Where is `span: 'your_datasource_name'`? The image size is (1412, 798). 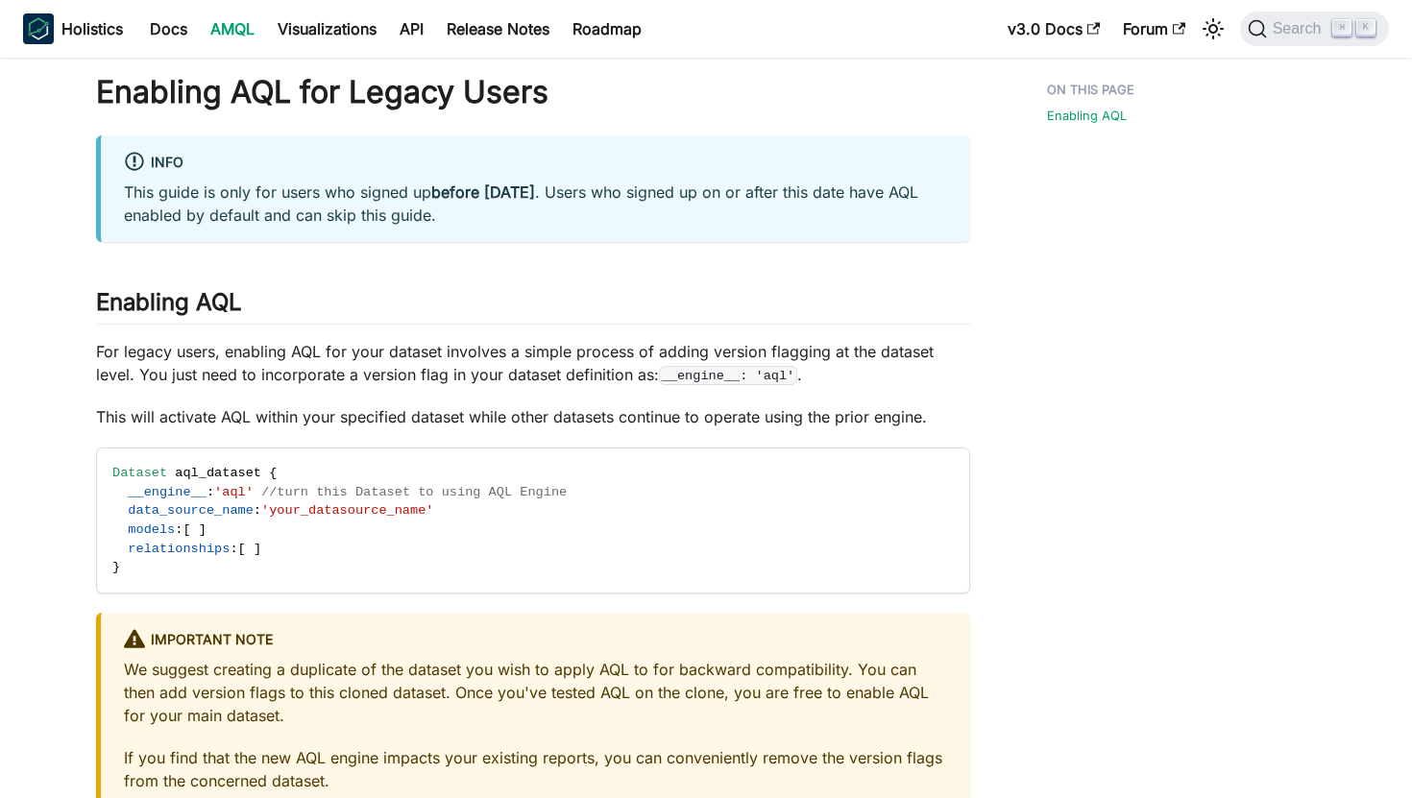 span: 'your_datasource_name' is located at coordinates (347, 510).